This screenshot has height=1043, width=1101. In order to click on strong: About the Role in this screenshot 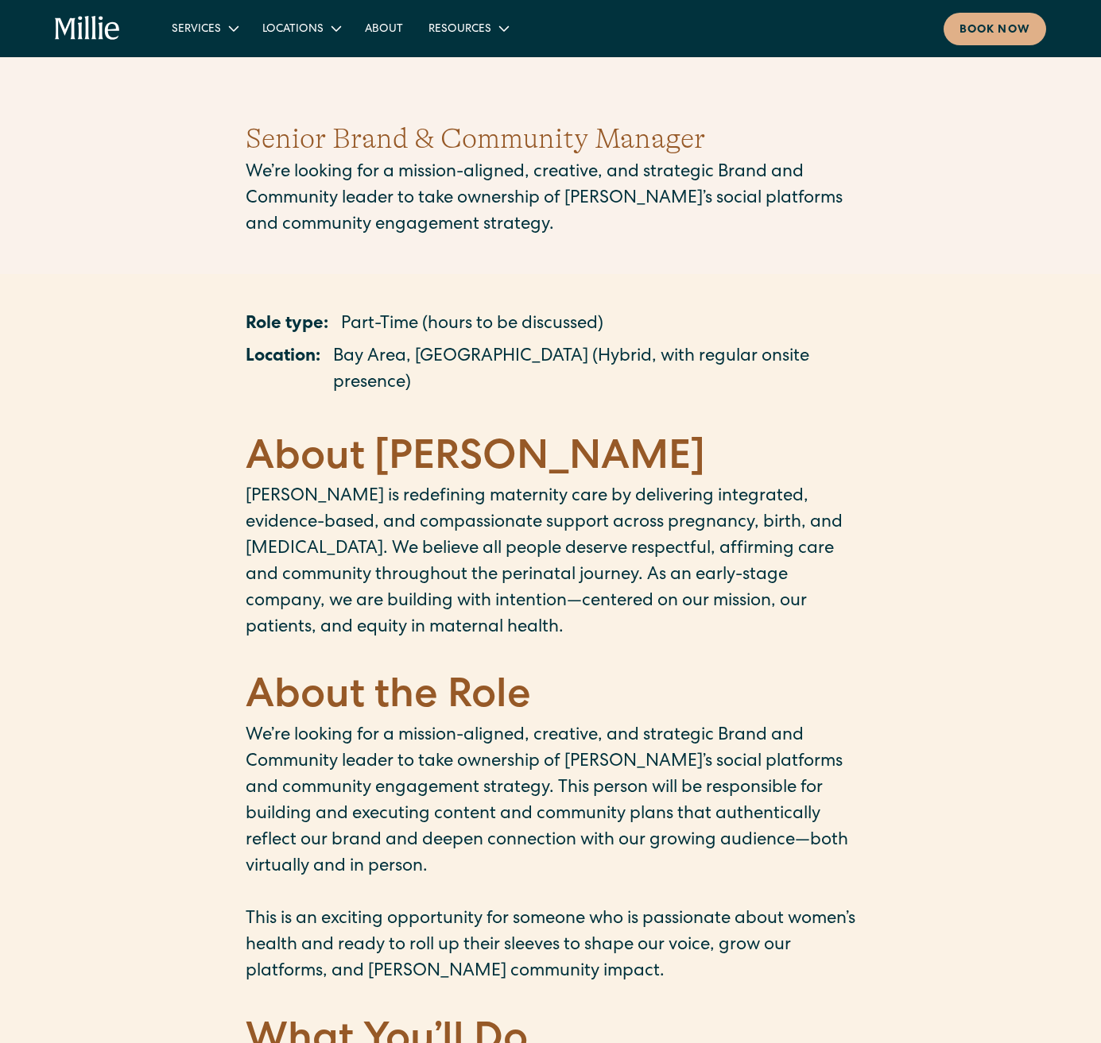, I will do `click(388, 698)`.